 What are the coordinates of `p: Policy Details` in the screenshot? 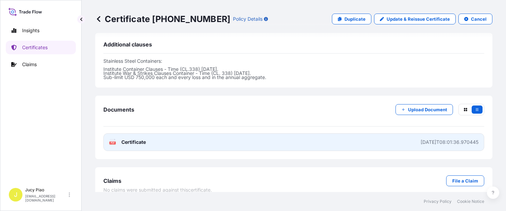 It's located at (247, 19).